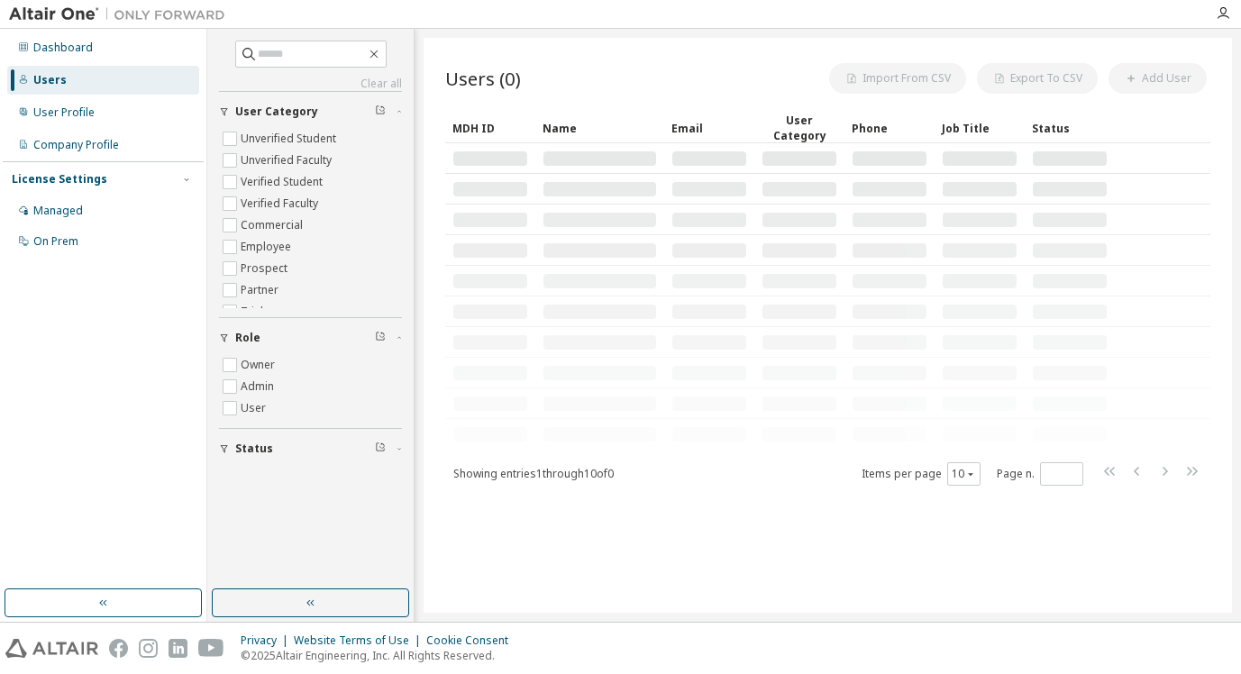 This screenshot has width=1241, height=674. Describe the element at coordinates (964, 474) in the screenshot. I see `button: 10` at that location.